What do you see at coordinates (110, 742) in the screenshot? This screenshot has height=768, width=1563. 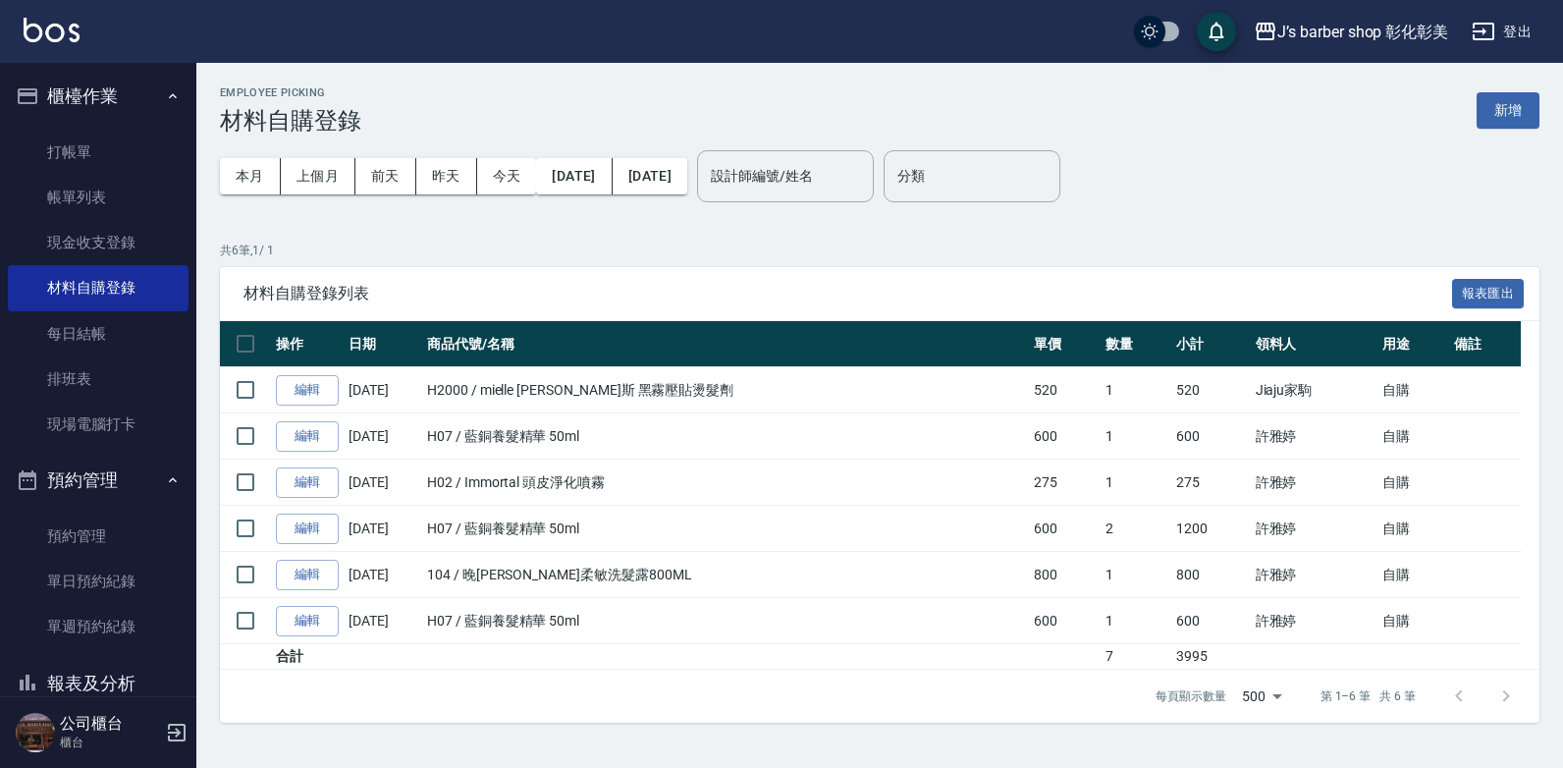 I see `p: 櫃台` at bounding box center [110, 742].